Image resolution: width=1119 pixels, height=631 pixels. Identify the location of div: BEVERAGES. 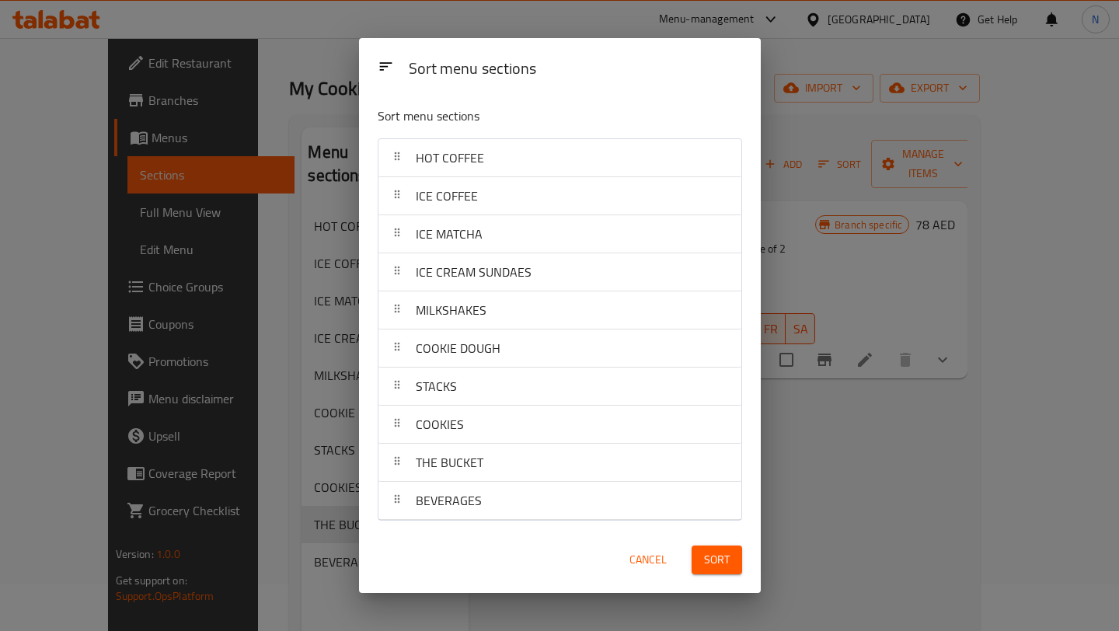
(559, 500).